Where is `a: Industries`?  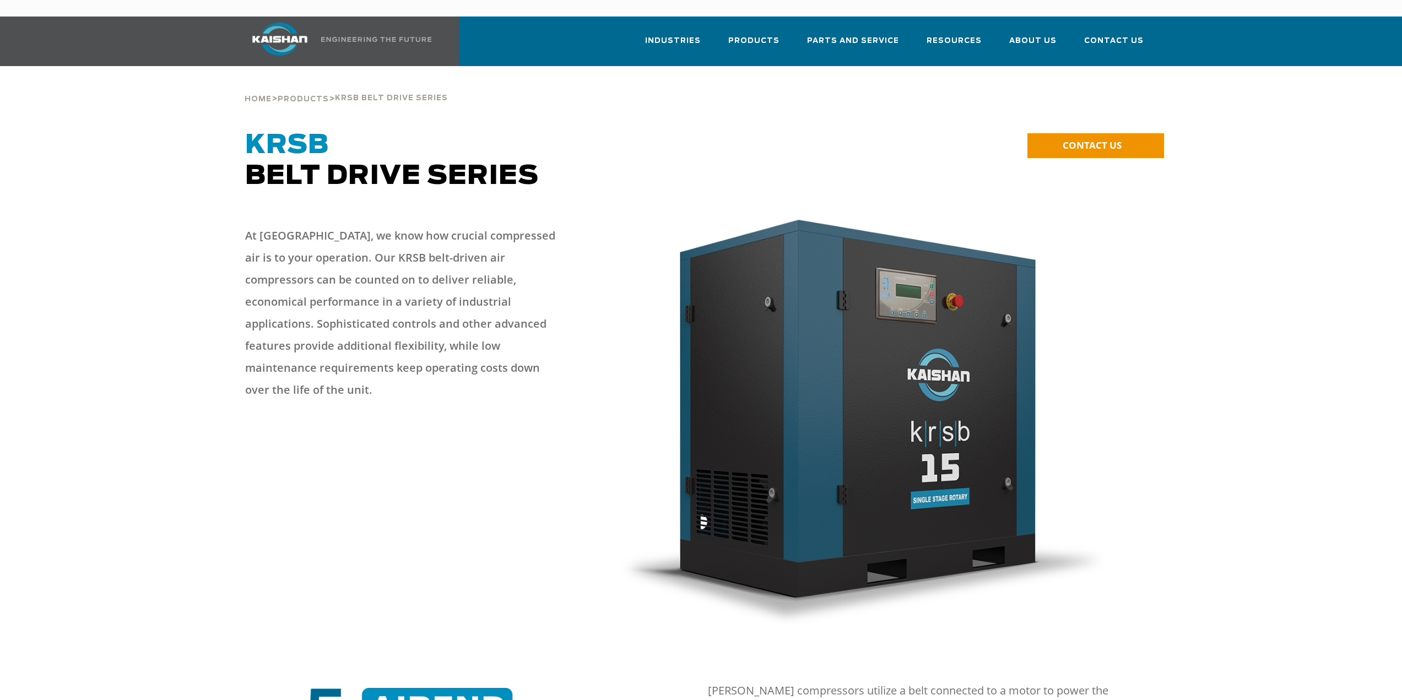 a: Industries is located at coordinates (672, 45).